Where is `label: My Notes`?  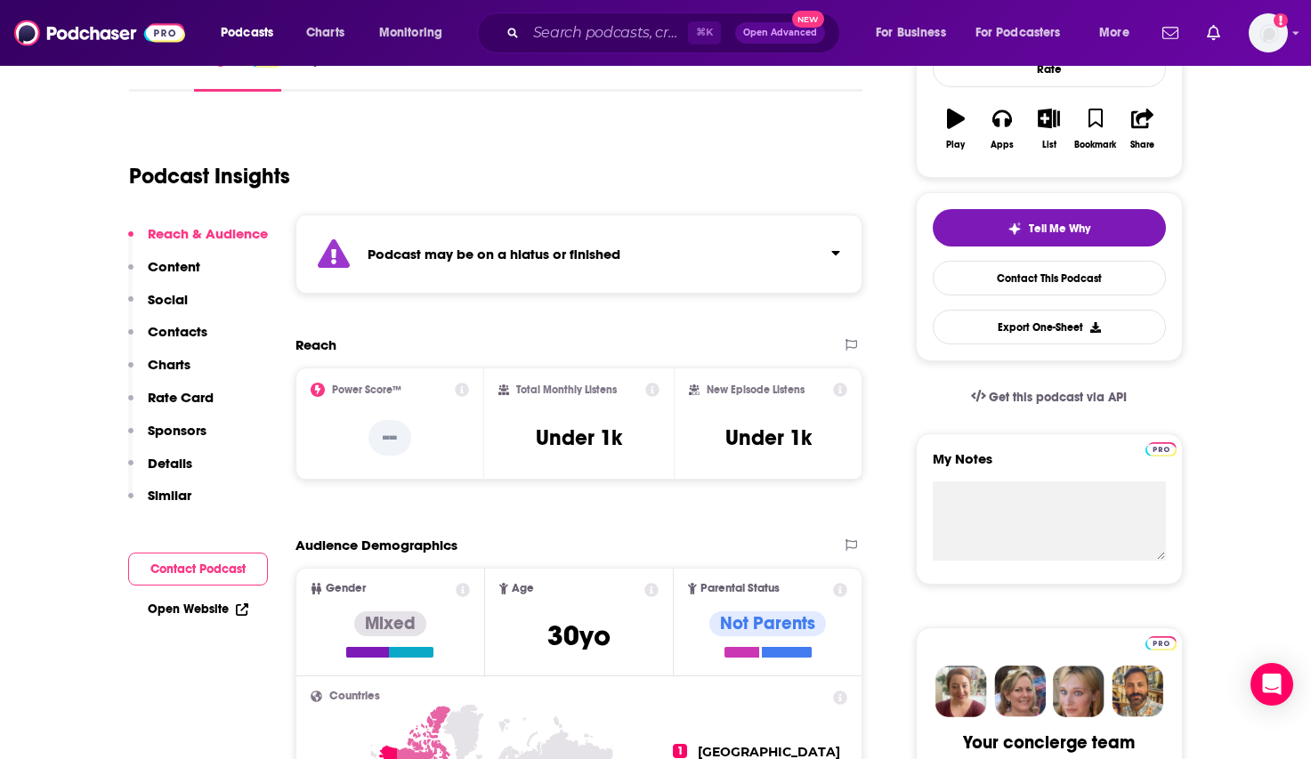
label: My Notes is located at coordinates (1050, 466).